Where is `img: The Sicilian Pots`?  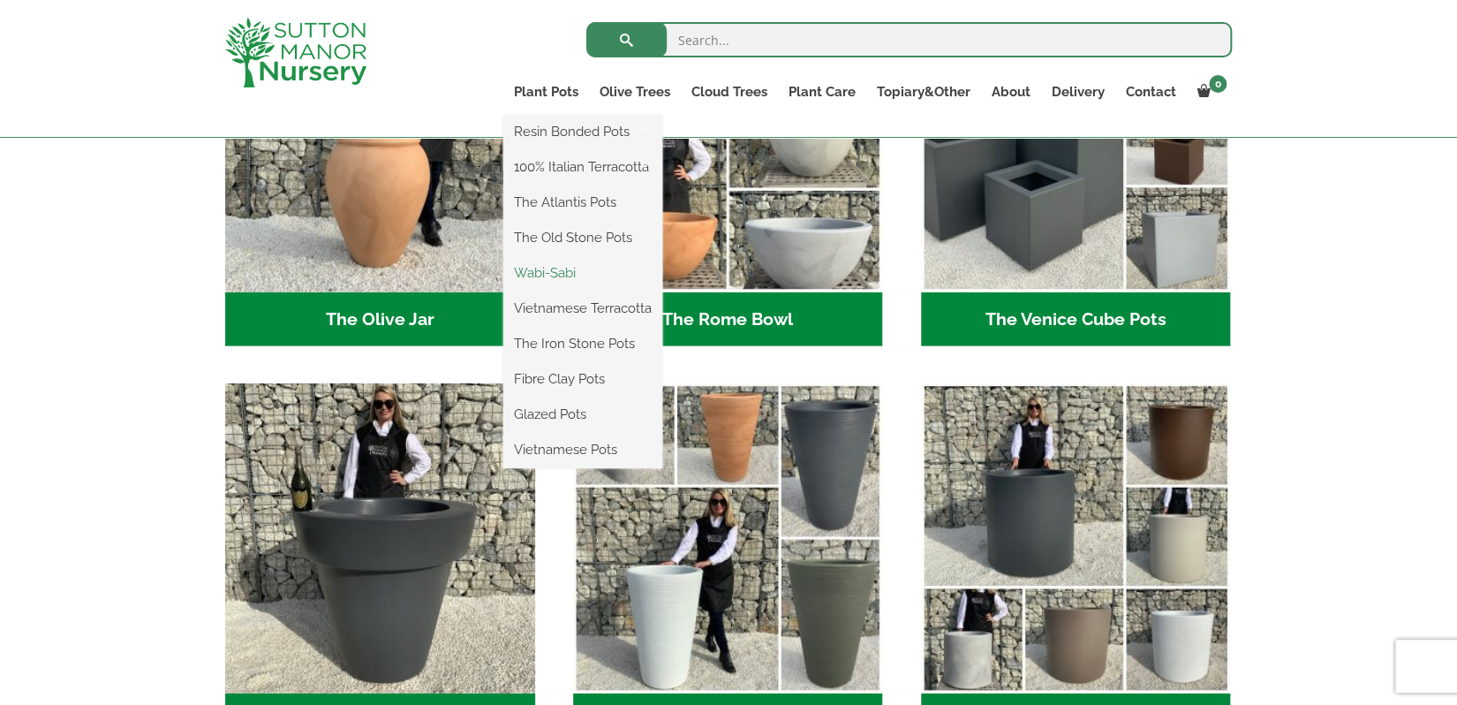
img: The Sicilian Pots is located at coordinates (1076, 538).